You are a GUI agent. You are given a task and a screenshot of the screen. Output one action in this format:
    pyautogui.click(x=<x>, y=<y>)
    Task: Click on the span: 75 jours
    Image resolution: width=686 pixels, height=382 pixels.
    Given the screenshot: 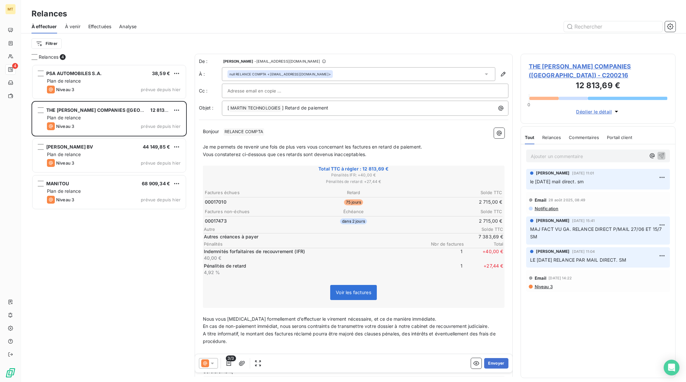 What is the action you would take?
    pyautogui.click(x=353, y=202)
    